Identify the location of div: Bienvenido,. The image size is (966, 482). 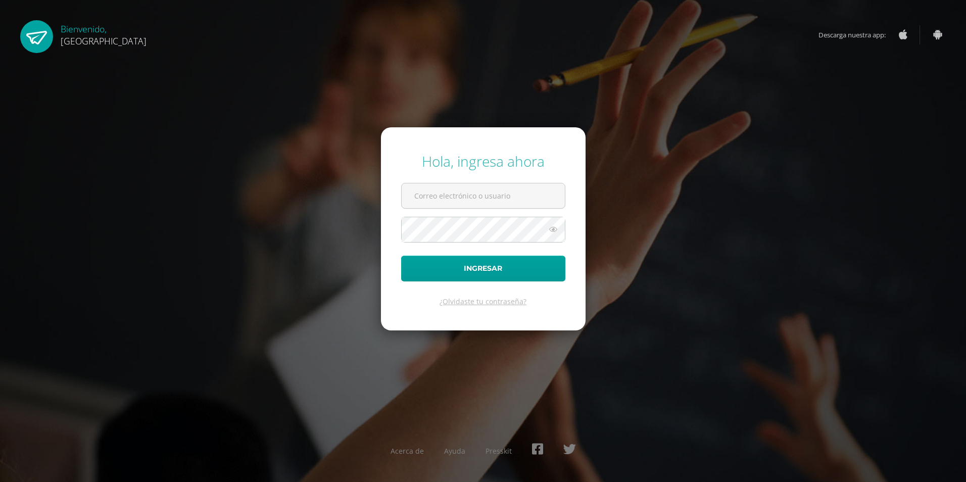
(104, 33).